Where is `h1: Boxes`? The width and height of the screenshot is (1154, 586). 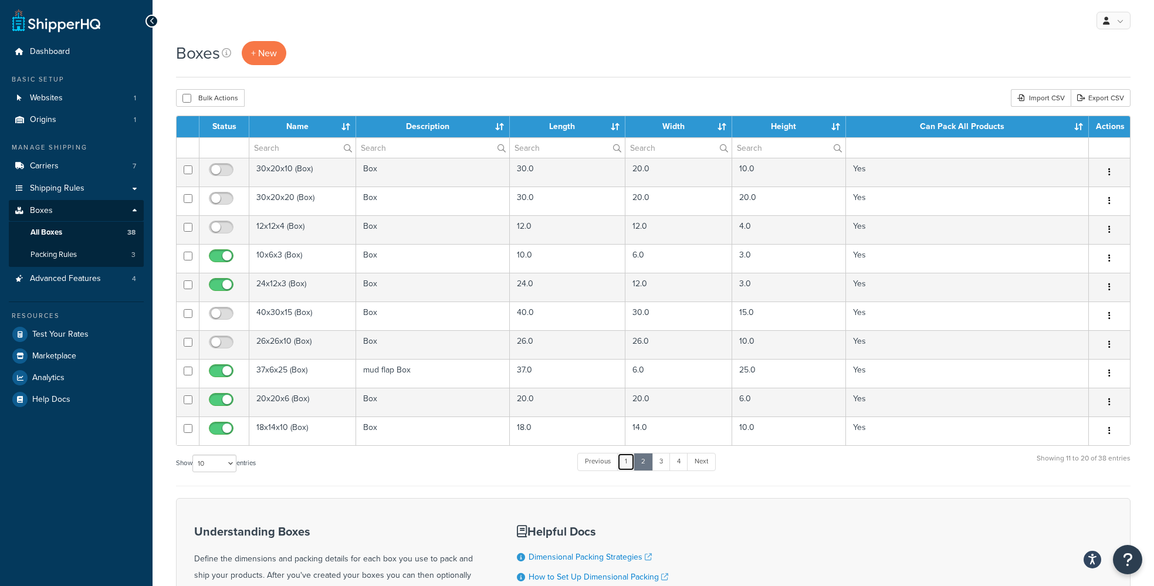 h1: Boxes is located at coordinates (198, 53).